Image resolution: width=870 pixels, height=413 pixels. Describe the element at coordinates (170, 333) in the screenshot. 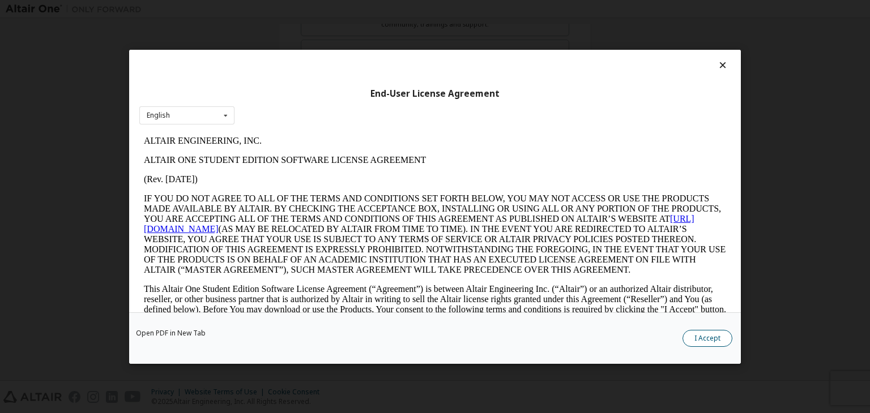

I see `a: Open PDF in New Tab` at that location.